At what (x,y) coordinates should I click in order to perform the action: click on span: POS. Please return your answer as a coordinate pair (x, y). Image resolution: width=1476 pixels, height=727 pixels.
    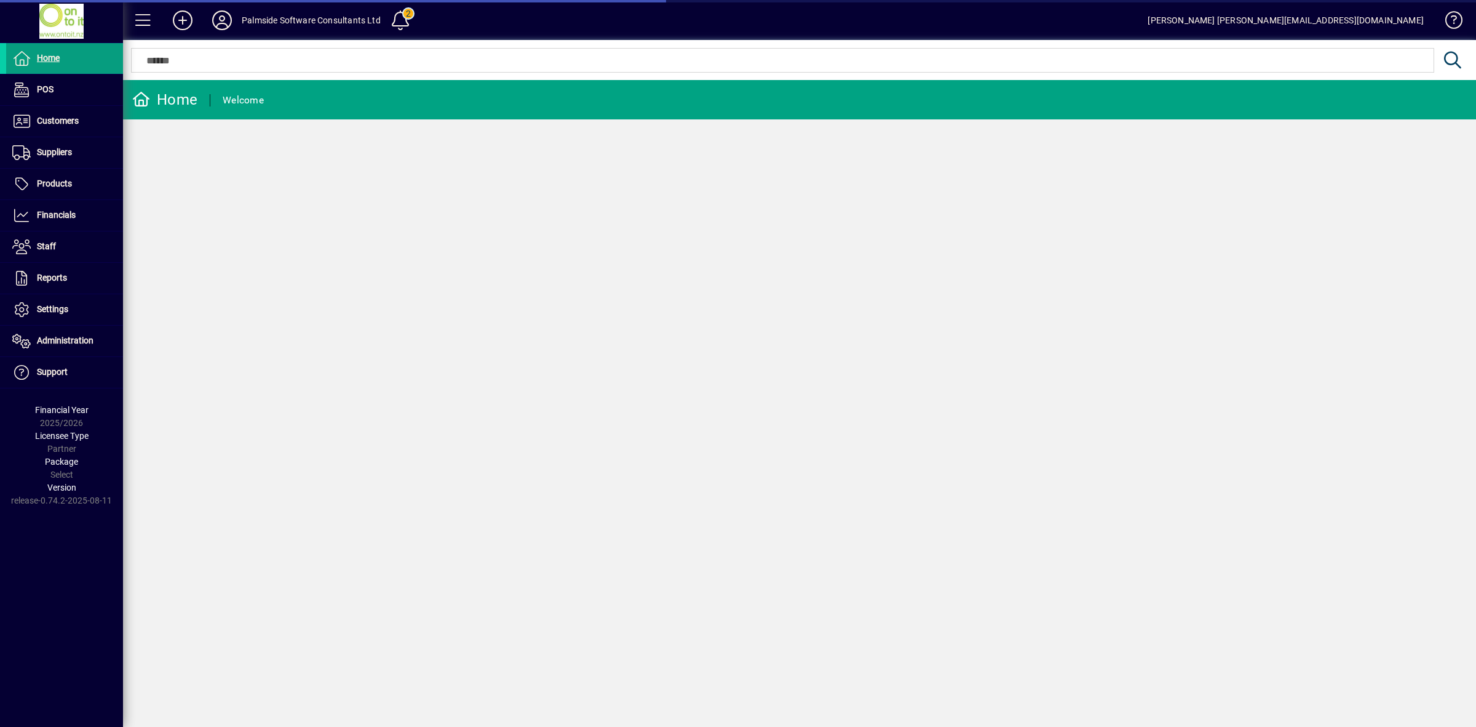
    Looking at the image, I should click on (45, 89).